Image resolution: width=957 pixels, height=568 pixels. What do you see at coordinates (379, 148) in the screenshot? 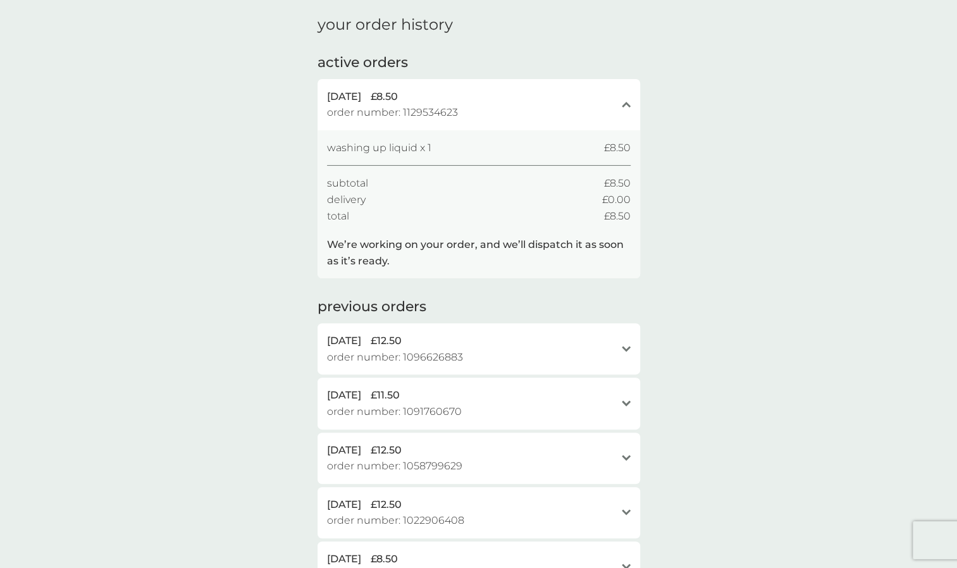
I see `span: washing up liquid x 1` at bounding box center [379, 148].